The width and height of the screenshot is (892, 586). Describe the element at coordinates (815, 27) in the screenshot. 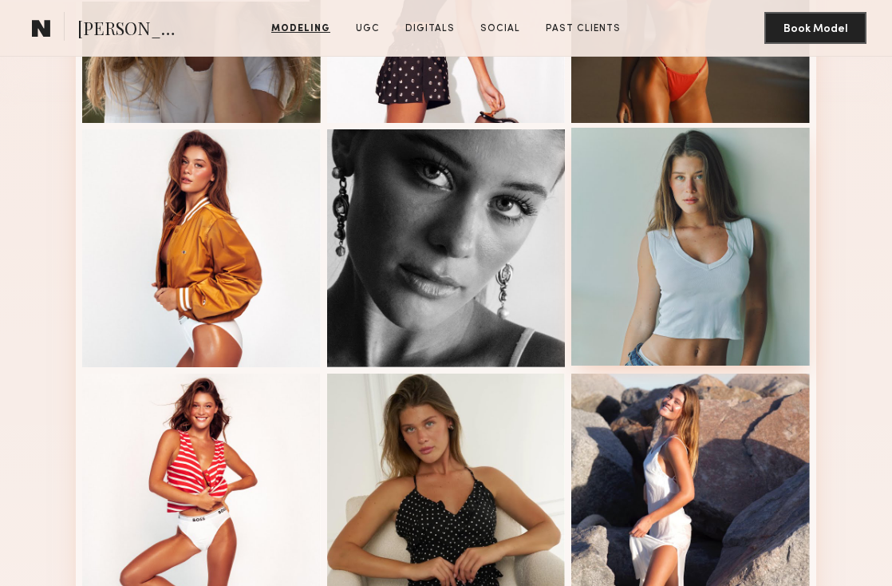

I see `a: Book Model` at that location.